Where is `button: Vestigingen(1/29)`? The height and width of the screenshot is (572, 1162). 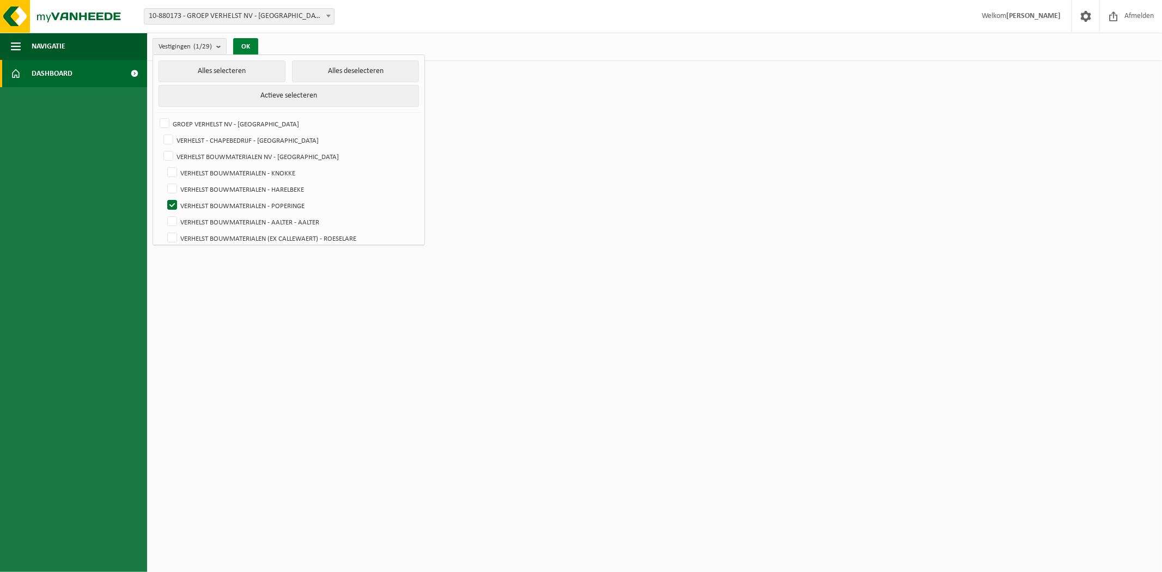 button: Vestigingen(1/29) is located at coordinates (190, 46).